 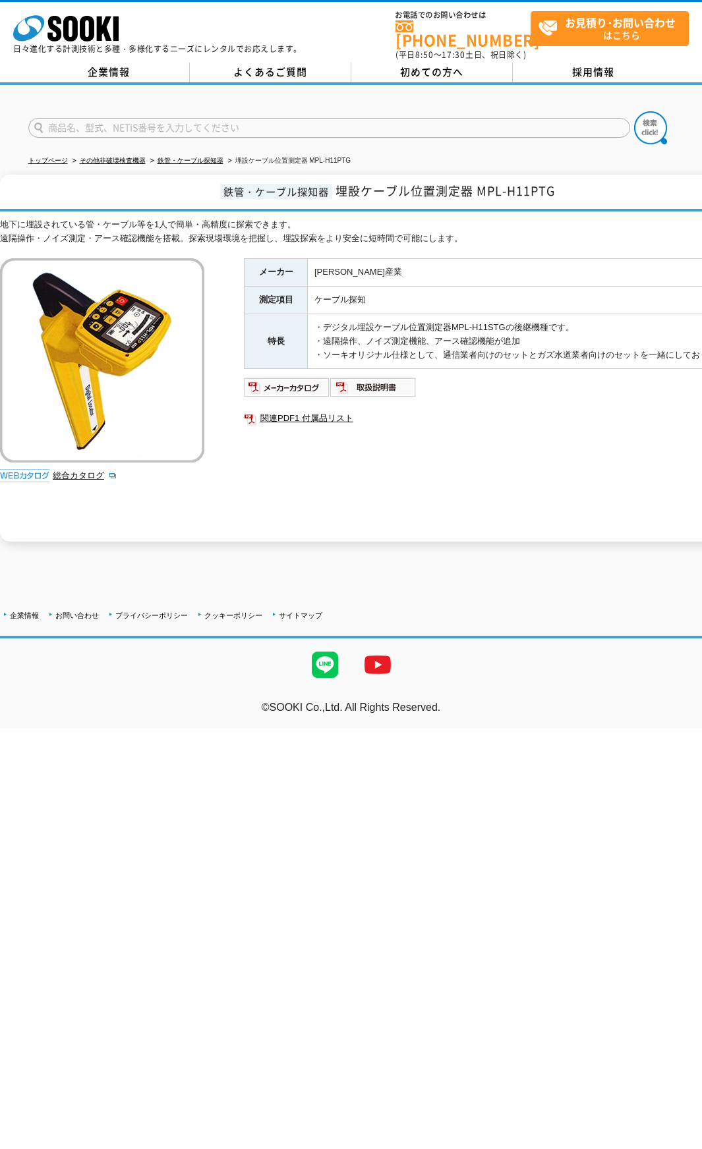 What do you see at coordinates (424, 55) in the screenshot?
I see `span: 8:50` at bounding box center [424, 55].